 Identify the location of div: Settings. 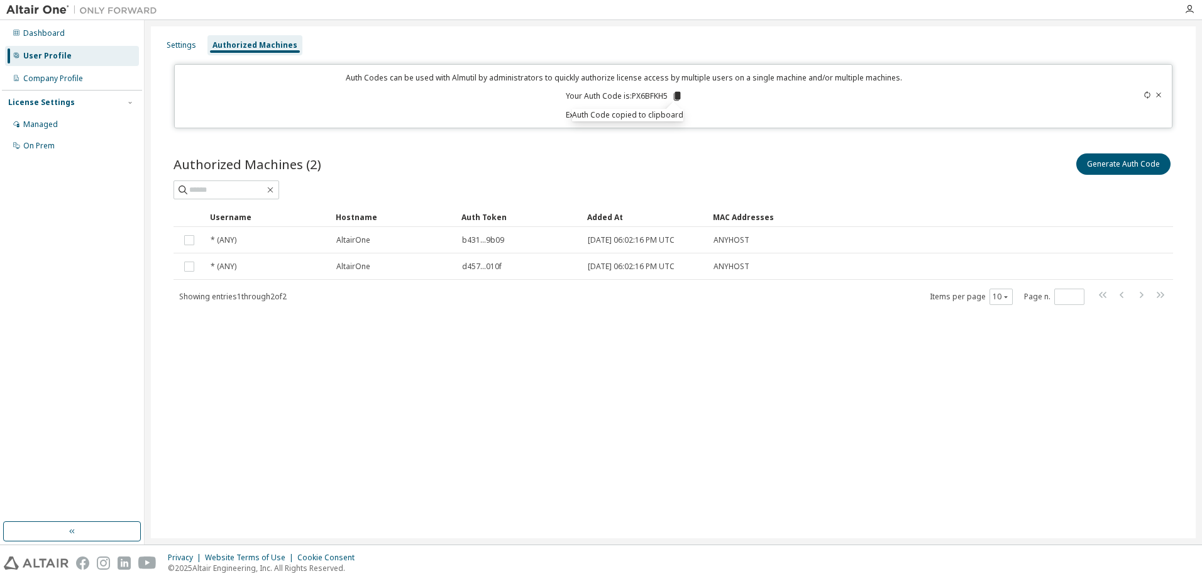
(181, 45).